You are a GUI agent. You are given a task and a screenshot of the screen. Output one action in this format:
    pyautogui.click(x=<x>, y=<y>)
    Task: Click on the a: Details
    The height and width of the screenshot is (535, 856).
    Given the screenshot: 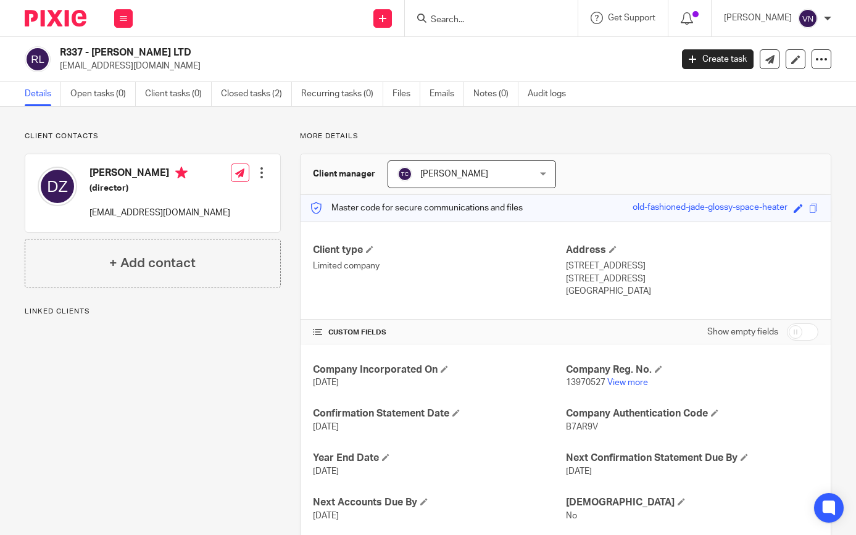 What is the action you would take?
    pyautogui.click(x=43, y=94)
    